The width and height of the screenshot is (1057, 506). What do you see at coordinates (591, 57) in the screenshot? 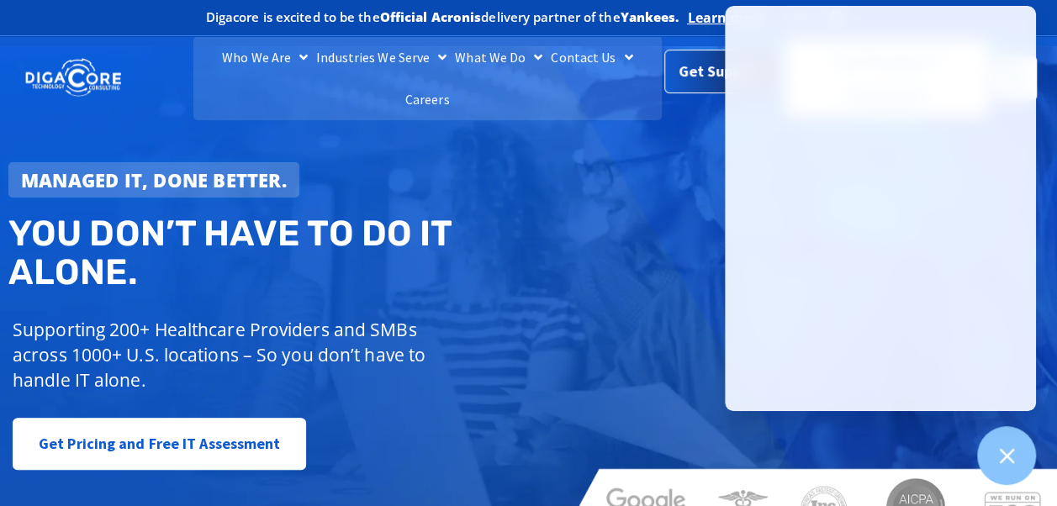
I see `a: Contact Us` at bounding box center [591, 57].